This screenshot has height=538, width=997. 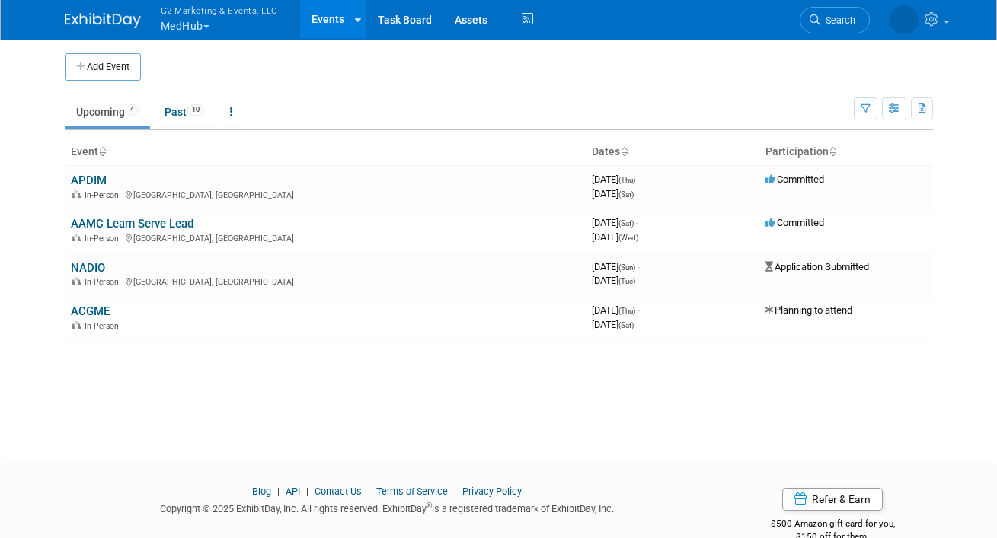 What do you see at coordinates (673, 152) in the screenshot?
I see `th: Dates` at bounding box center [673, 152].